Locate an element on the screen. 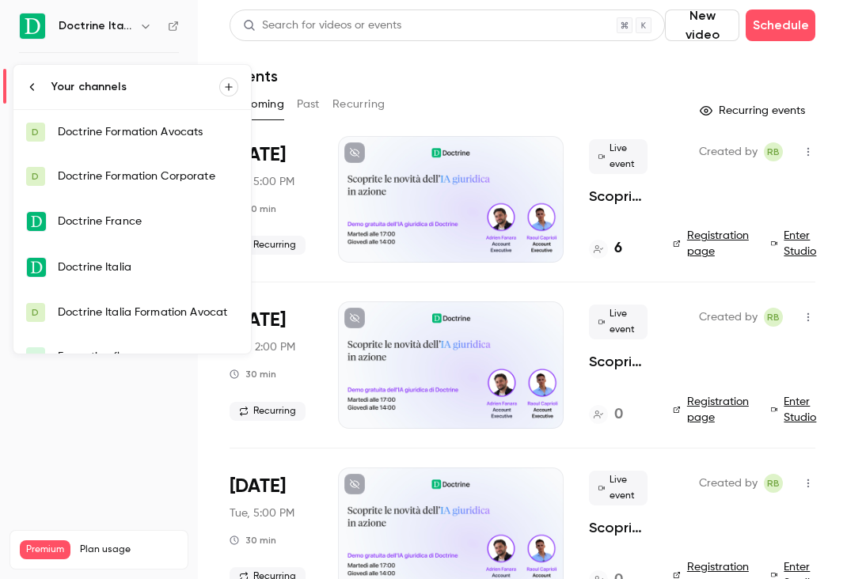 The image size is (847, 579). div: Doctrine Formation Avocats is located at coordinates (148, 132).